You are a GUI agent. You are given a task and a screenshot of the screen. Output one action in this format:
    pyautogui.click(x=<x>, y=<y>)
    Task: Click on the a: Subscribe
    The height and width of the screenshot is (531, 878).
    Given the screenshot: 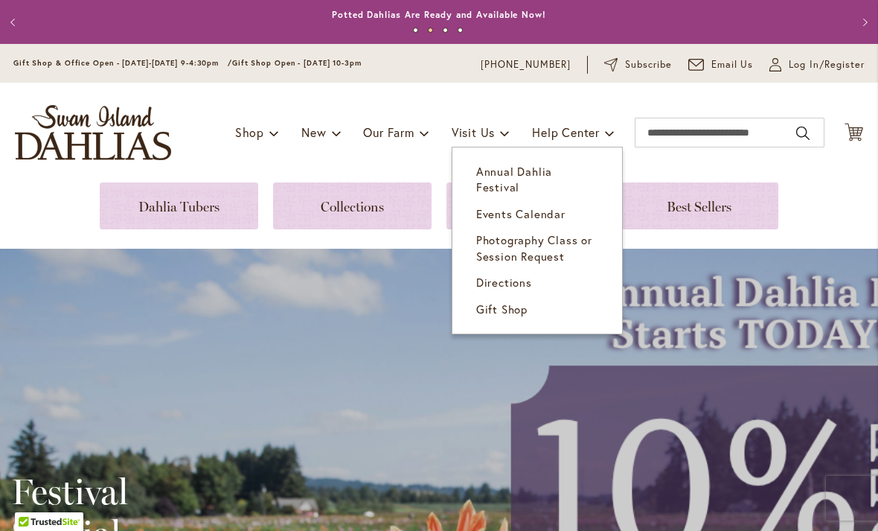 What is the action you would take?
    pyautogui.click(x=638, y=65)
    